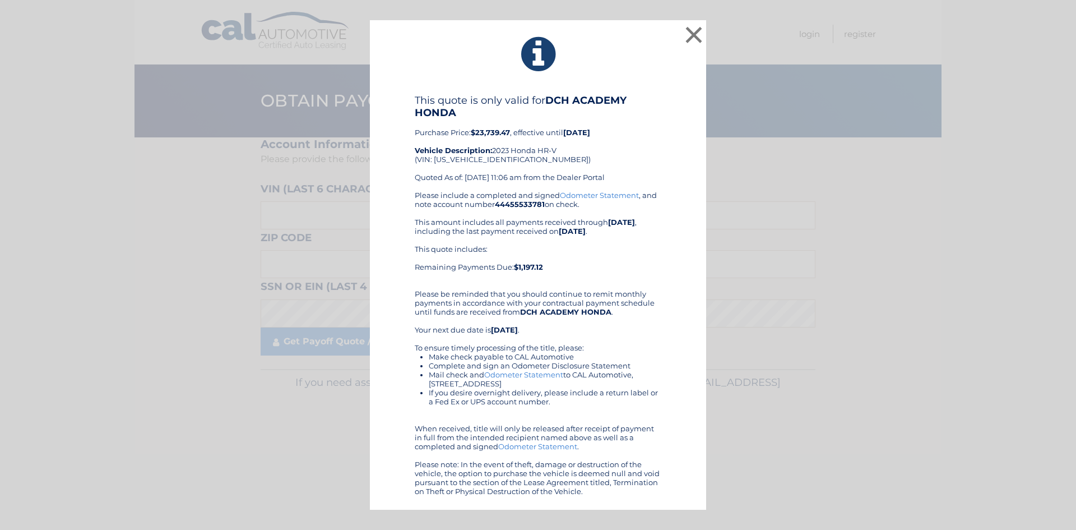 The width and height of the screenshot is (1076, 530). What do you see at coordinates (453, 150) in the screenshot?
I see `strong: Vehicle Description:` at bounding box center [453, 150].